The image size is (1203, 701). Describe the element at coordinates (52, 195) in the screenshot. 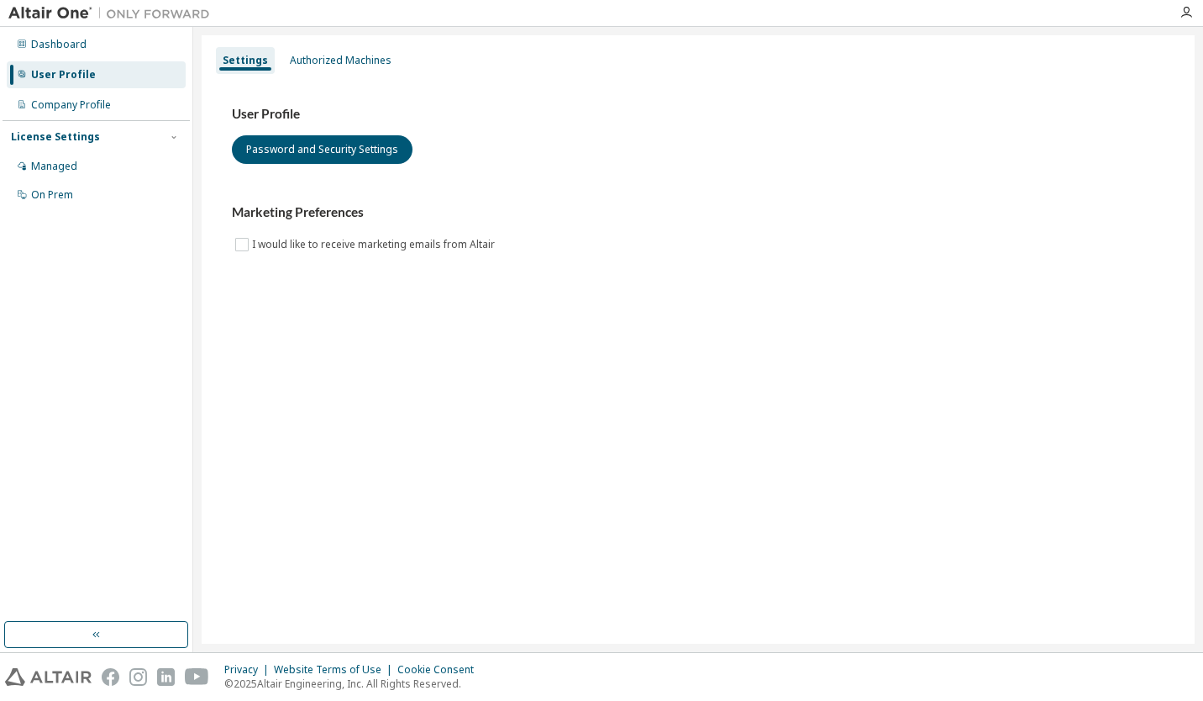

I see `div: On Prem` at that location.